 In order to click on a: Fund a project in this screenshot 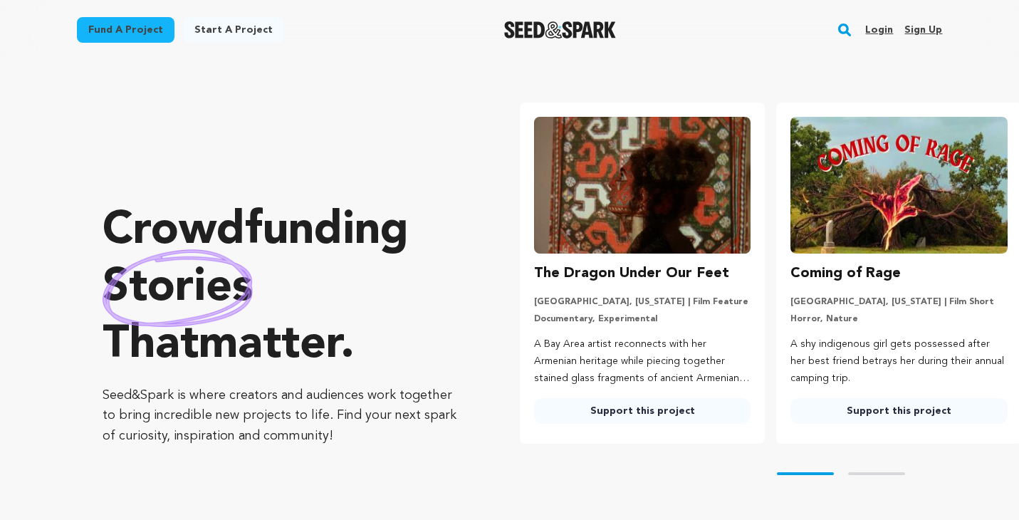, I will do `click(125, 30)`.